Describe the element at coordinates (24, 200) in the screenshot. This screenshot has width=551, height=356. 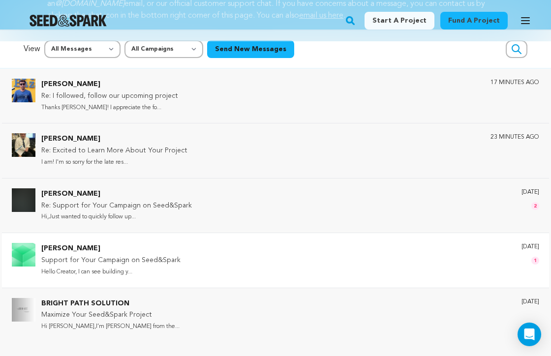
I see `img: Morales Jerry Photo` at that location.